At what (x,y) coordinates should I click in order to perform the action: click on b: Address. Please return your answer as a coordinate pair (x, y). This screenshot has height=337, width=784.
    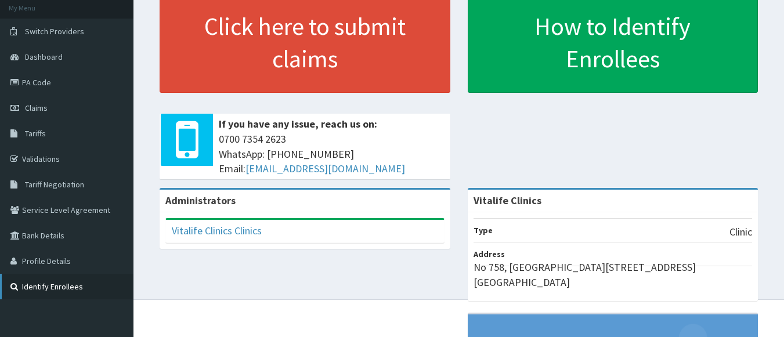
    Looking at the image, I should click on (489, 254).